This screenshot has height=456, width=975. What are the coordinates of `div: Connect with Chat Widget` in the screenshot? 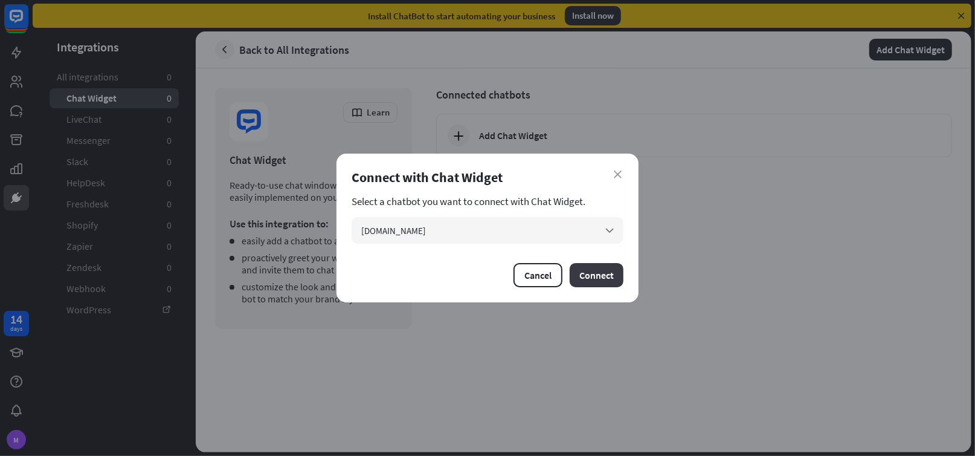 It's located at (488, 177).